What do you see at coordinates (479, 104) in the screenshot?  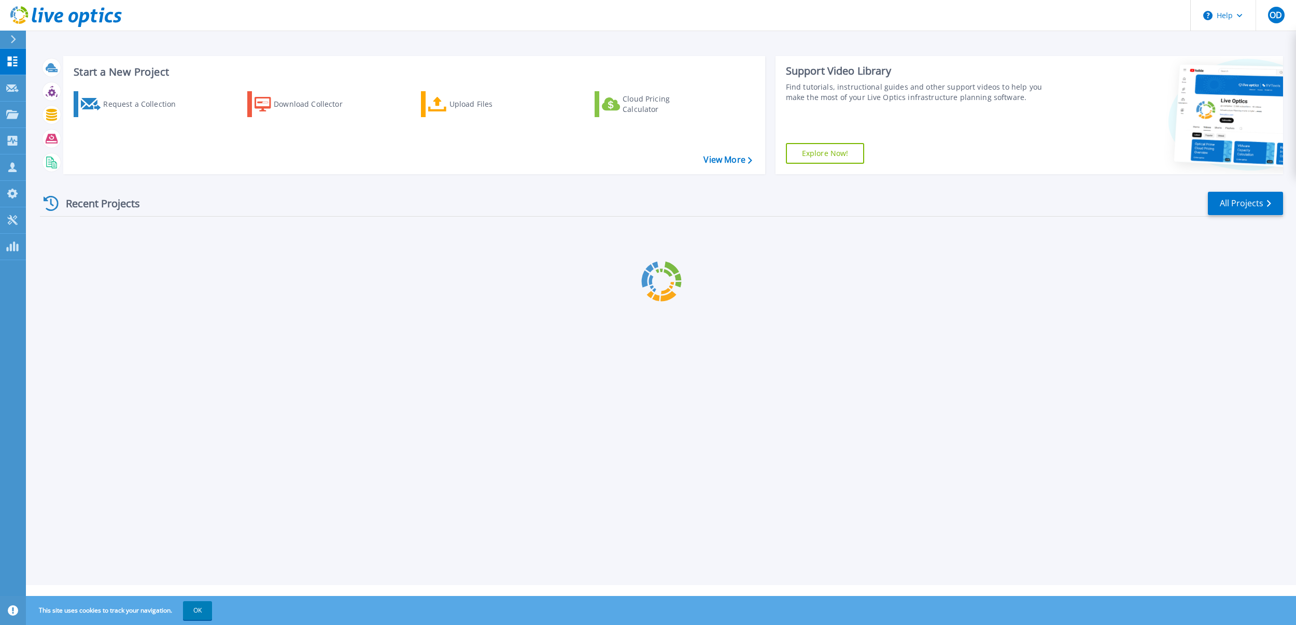 I see `a: Upload Files` at bounding box center [479, 104].